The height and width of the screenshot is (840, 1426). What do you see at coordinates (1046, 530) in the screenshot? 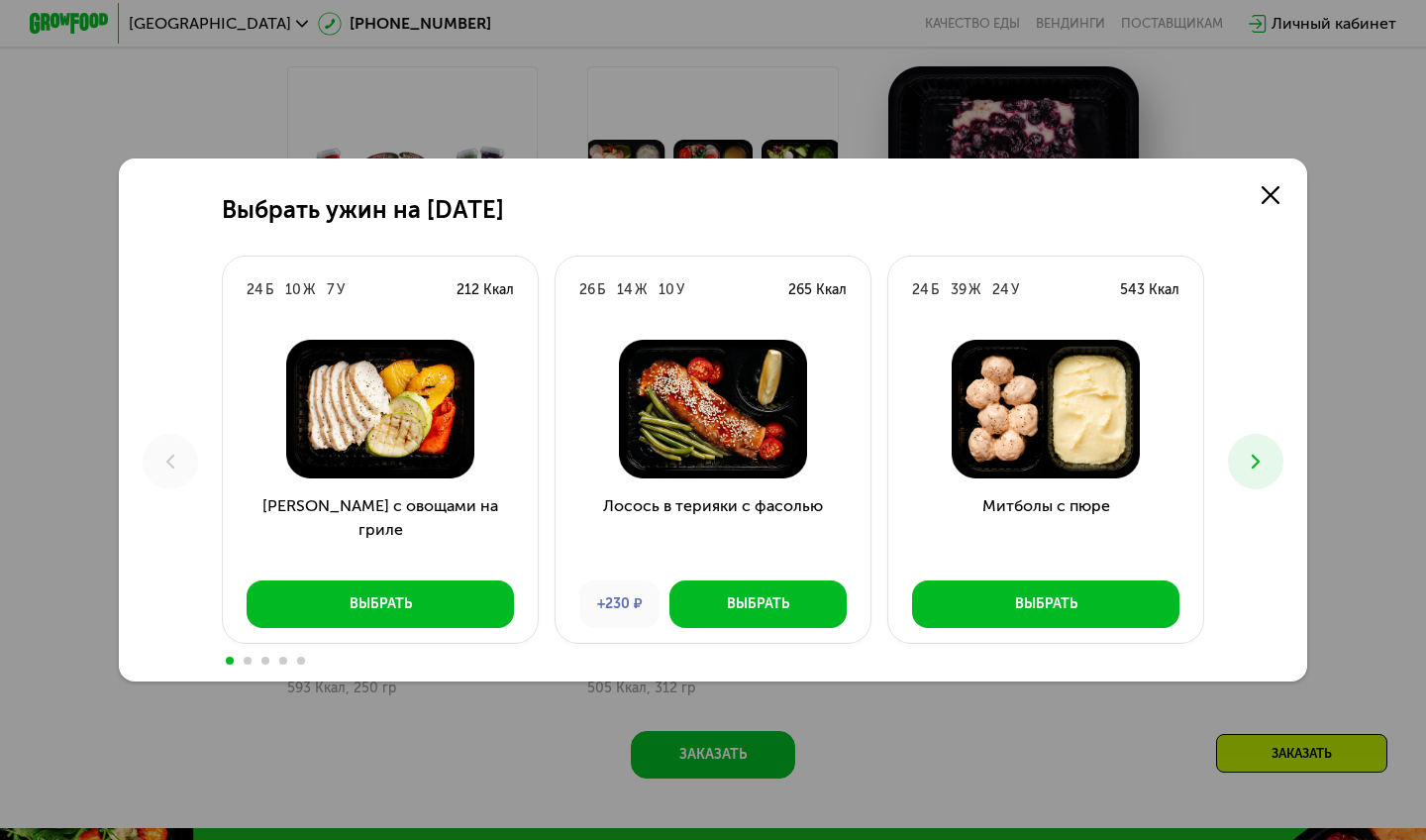
I see `h3: Митболы с пюре` at bounding box center [1046, 530].